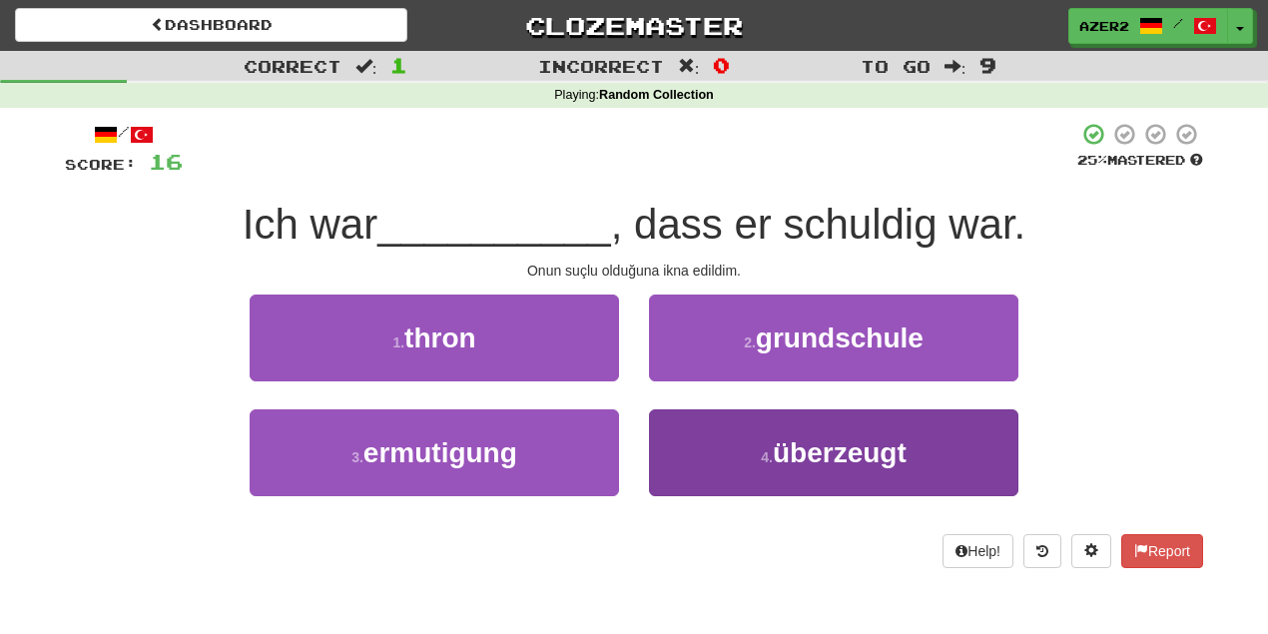  What do you see at coordinates (1104, 26) in the screenshot?
I see `span: azer2` at bounding box center [1104, 26].